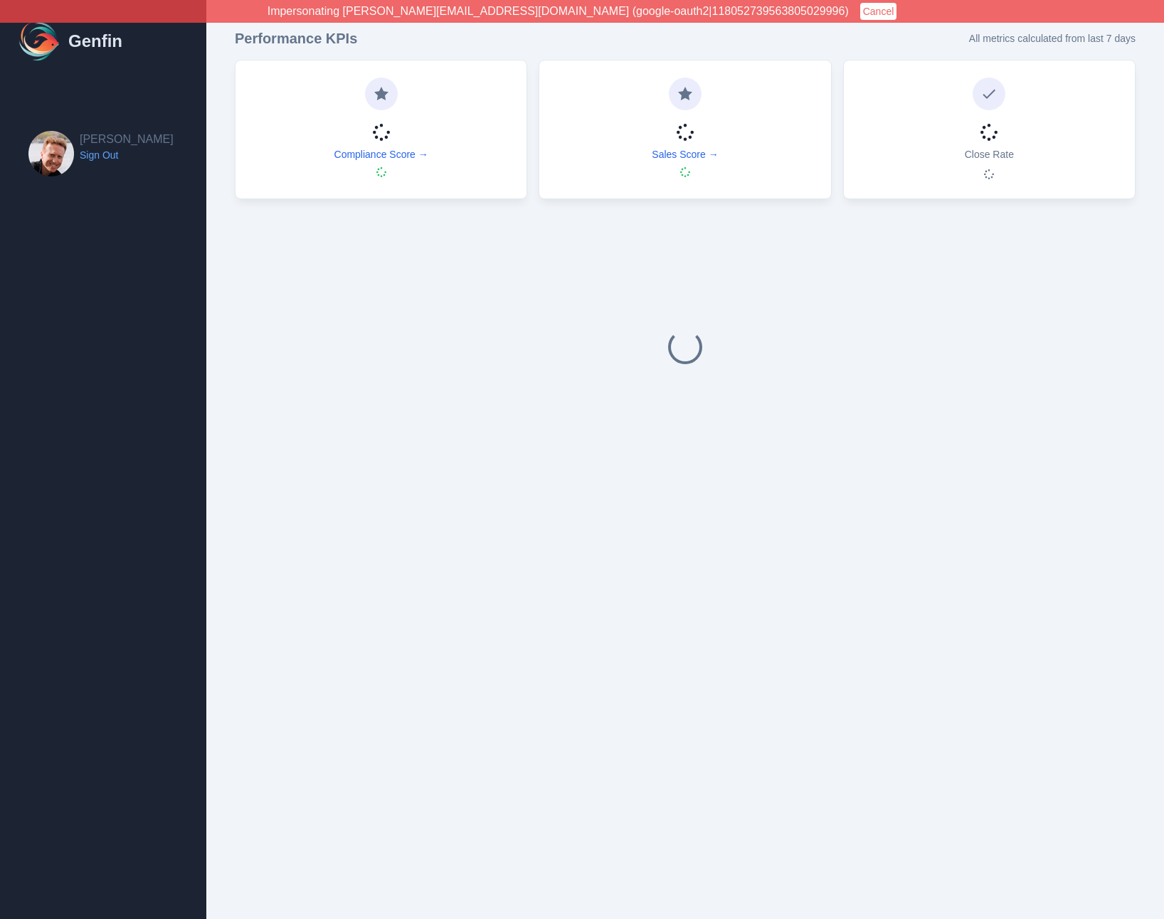  Describe the element at coordinates (381, 154) in the screenshot. I see `a: Compliance Score →` at that location.